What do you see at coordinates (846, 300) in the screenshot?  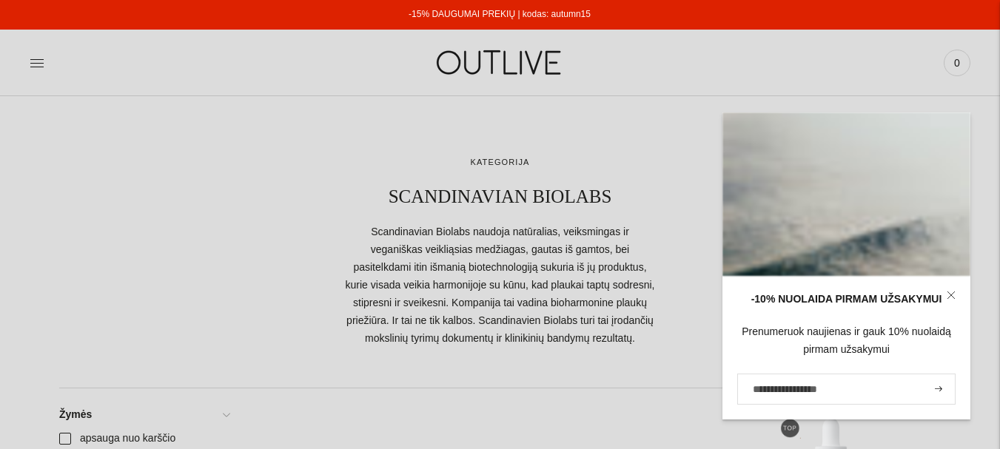 I see `div: -10% NUOLAIDA PIRMAM UŽSAKYMUI` at bounding box center [846, 300].